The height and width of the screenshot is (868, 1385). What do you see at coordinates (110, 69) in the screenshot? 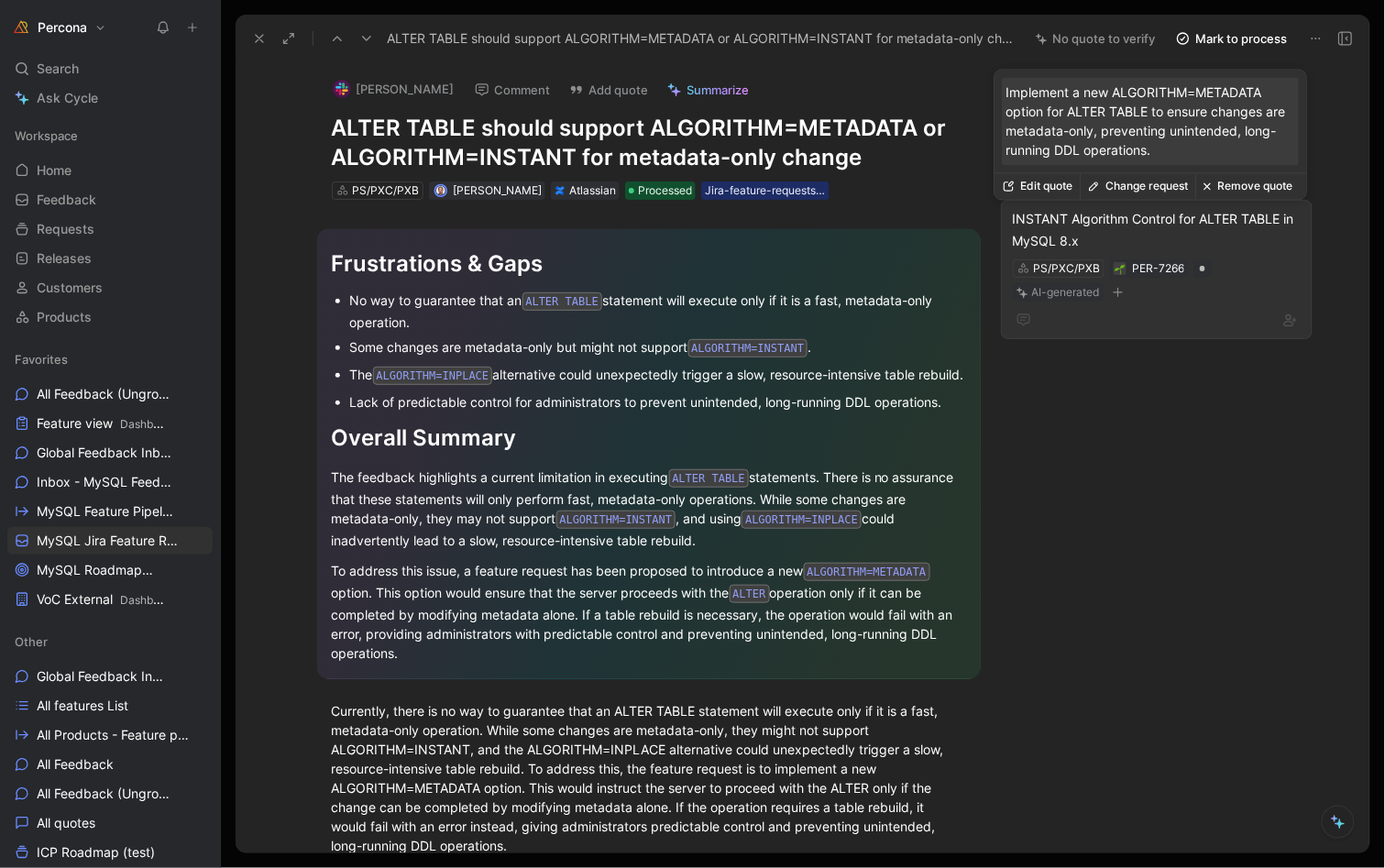
I see `div: Search` at bounding box center [110, 69].